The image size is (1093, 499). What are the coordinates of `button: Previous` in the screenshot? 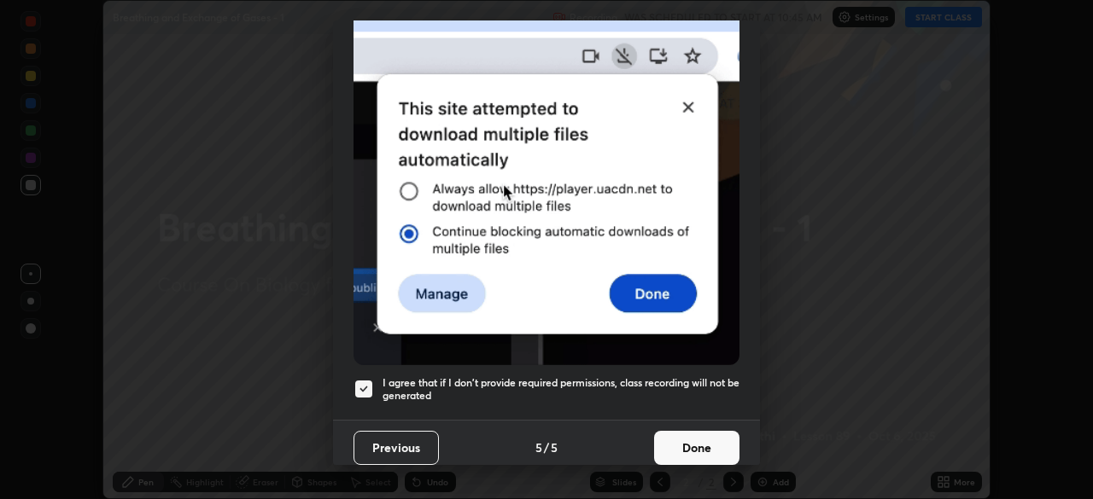 It's located at (396, 448).